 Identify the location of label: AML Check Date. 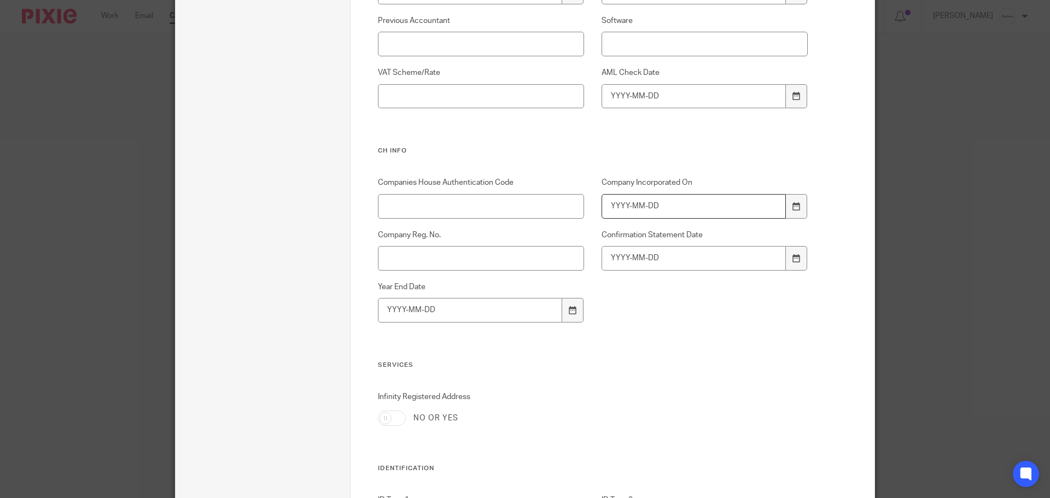
(705, 73).